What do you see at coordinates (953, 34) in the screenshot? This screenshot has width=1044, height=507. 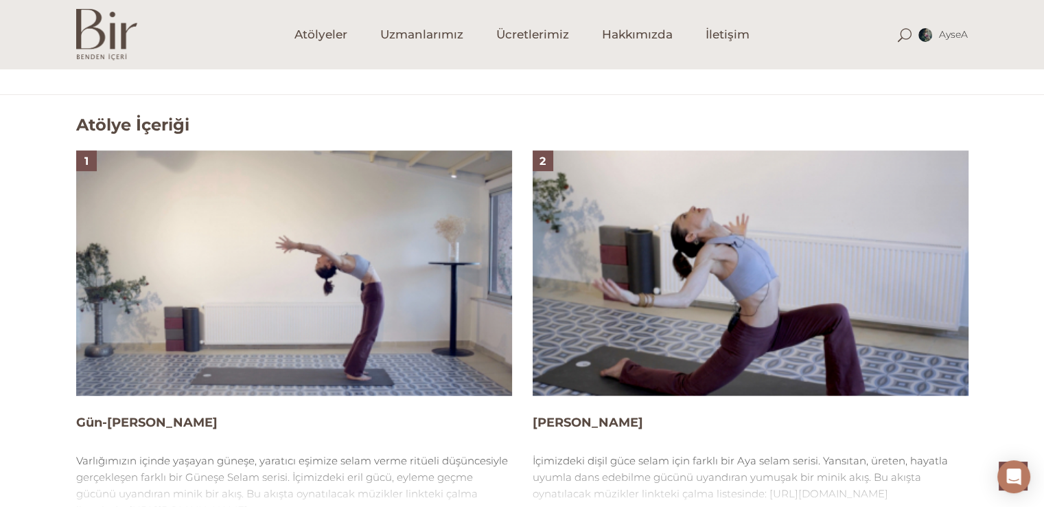 I see `span: AyseA` at bounding box center [953, 34].